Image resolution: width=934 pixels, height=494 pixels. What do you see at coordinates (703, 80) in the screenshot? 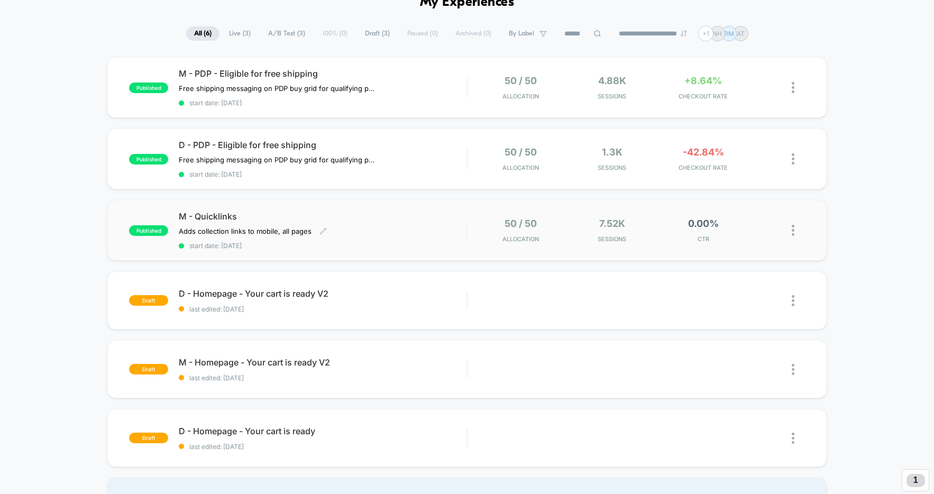
I see `span: +8.64%` at bounding box center [703, 80].